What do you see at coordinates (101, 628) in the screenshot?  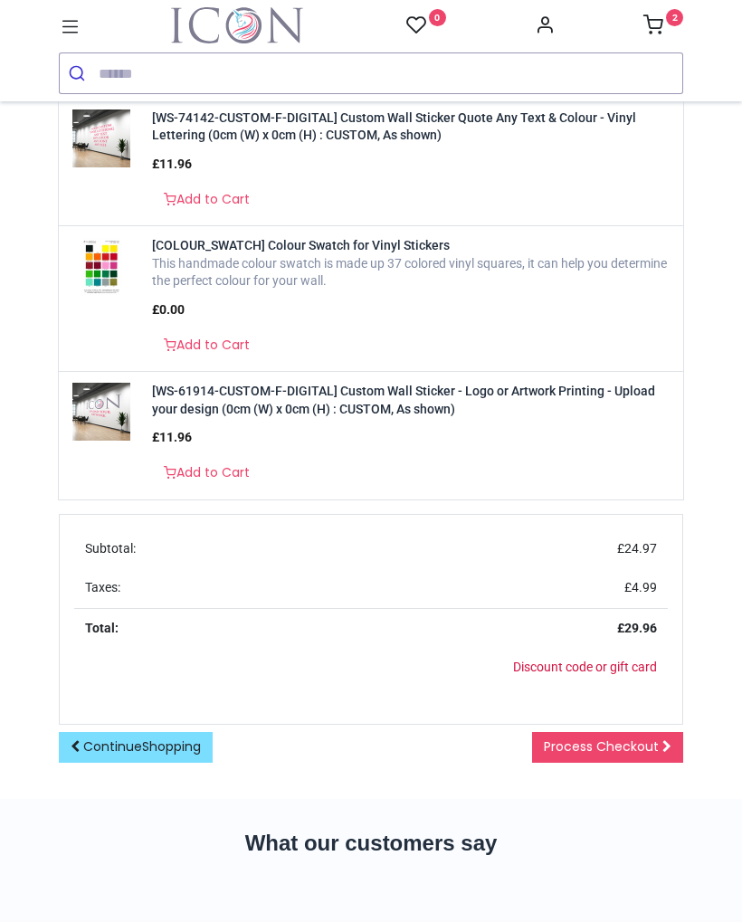 I see `strong: Total:` at bounding box center [101, 628].